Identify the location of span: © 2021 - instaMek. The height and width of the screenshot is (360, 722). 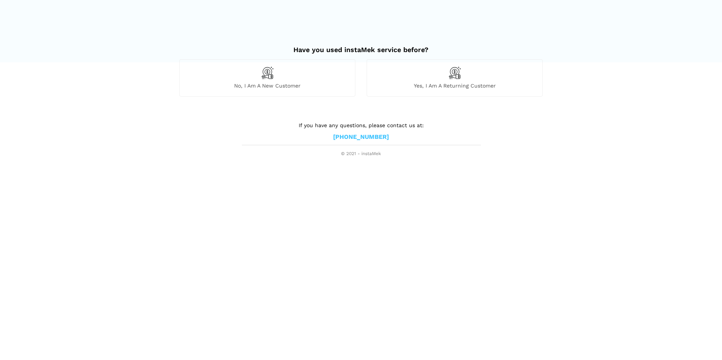
(361, 154).